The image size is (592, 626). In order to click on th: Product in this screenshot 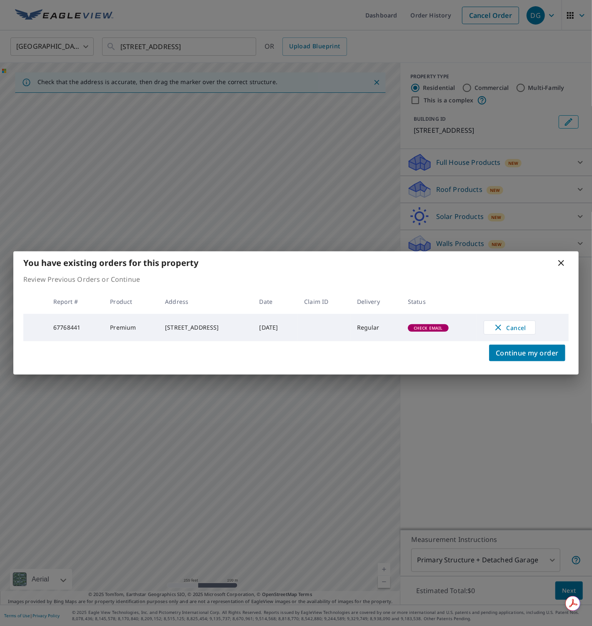, I will do `click(131, 302)`.